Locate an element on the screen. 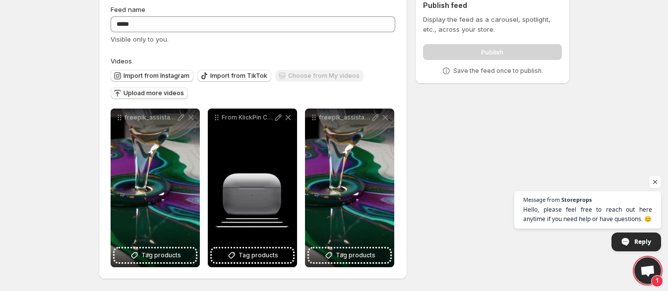  span: 1 is located at coordinates (658, 281).